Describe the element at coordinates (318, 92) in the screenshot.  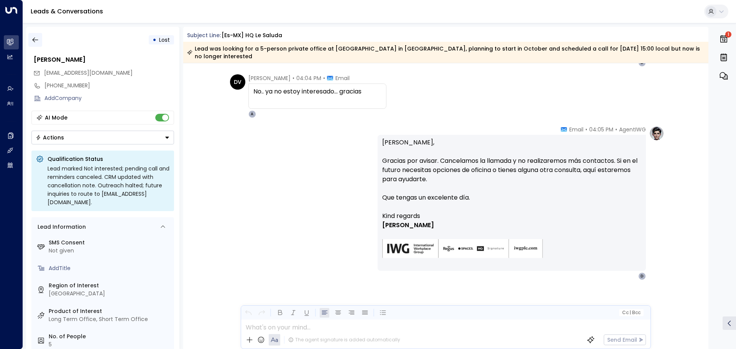
I see `div: No.. ya no estoy interesado... gracias` at that location.